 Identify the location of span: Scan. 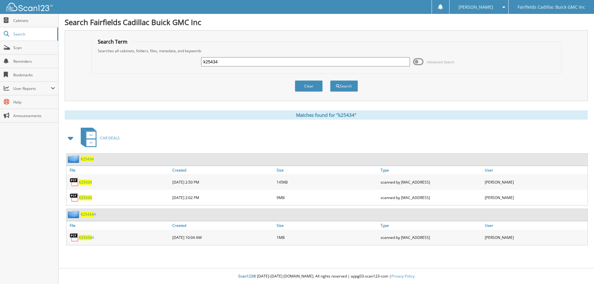
(34, 48).